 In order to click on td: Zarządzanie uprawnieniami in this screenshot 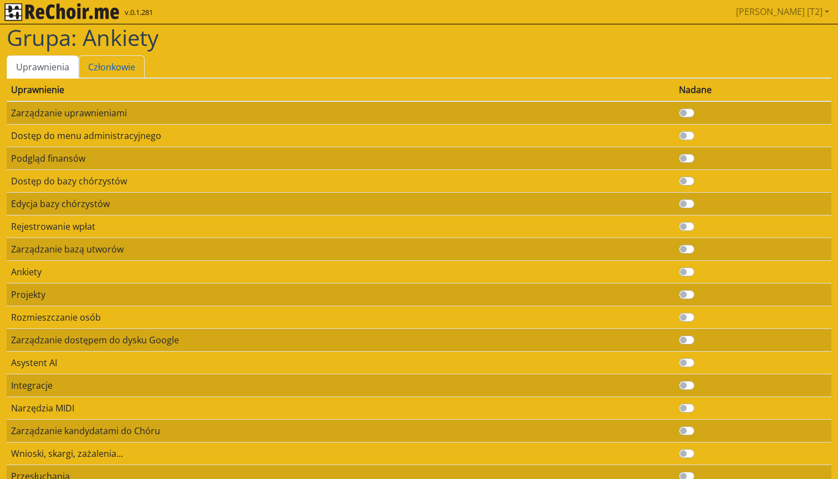, I will do `click(340, 113)`.